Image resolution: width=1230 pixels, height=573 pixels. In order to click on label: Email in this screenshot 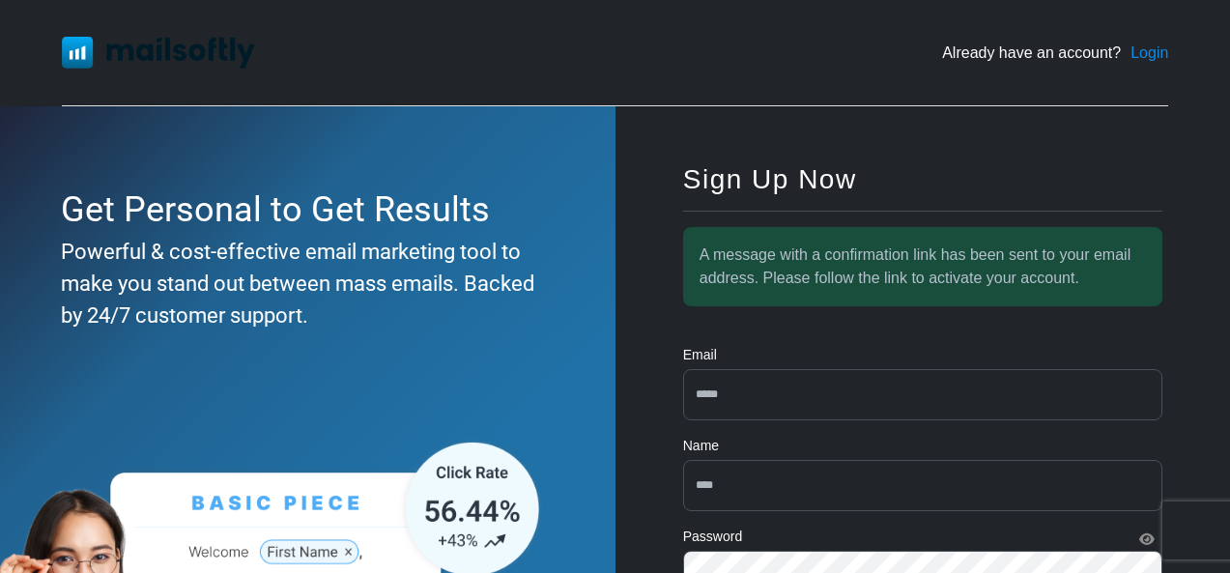, I will do `click(700, 355)`.